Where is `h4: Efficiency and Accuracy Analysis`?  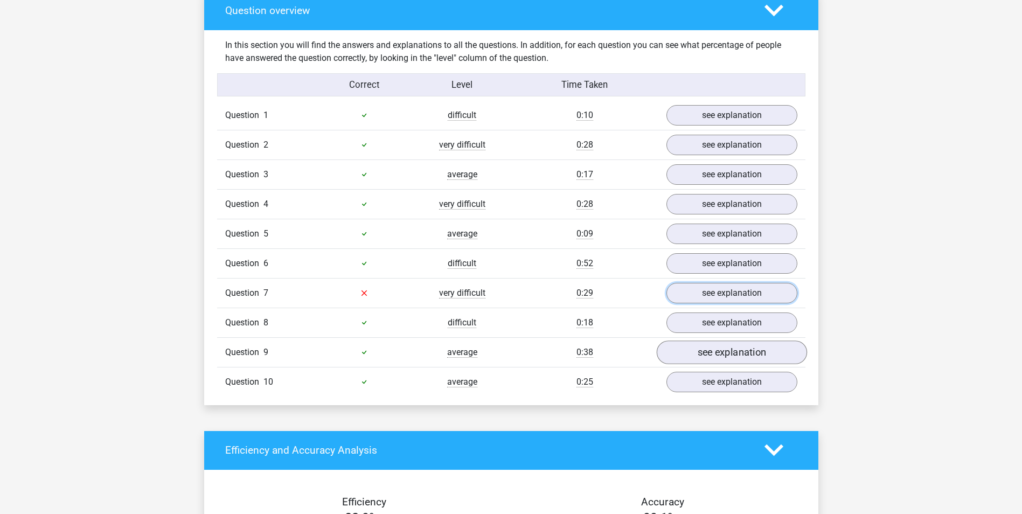
h4: Efficiency and Accuracy Analysis is located at coordinates (486, 450).